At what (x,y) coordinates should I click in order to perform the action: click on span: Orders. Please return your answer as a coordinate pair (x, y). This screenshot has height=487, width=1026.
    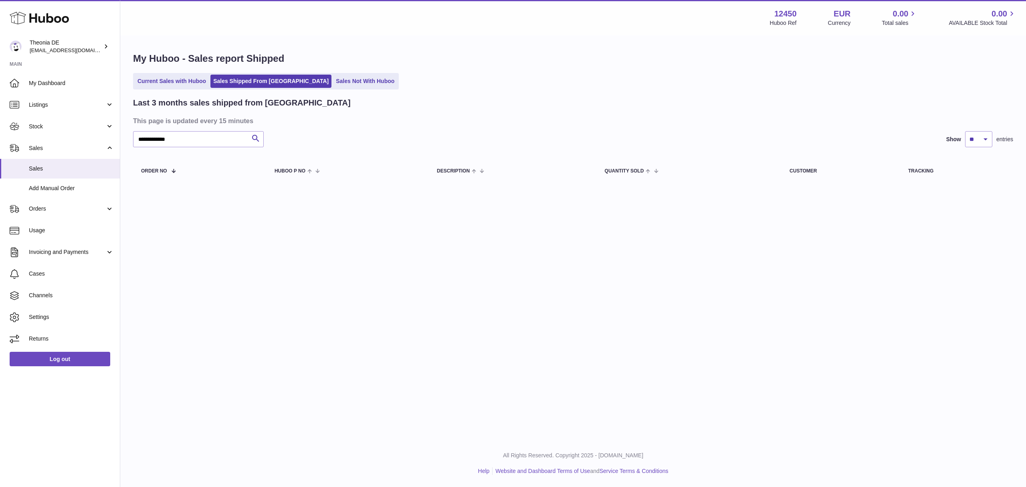
    Looking at the image, I should click on (67, 208).